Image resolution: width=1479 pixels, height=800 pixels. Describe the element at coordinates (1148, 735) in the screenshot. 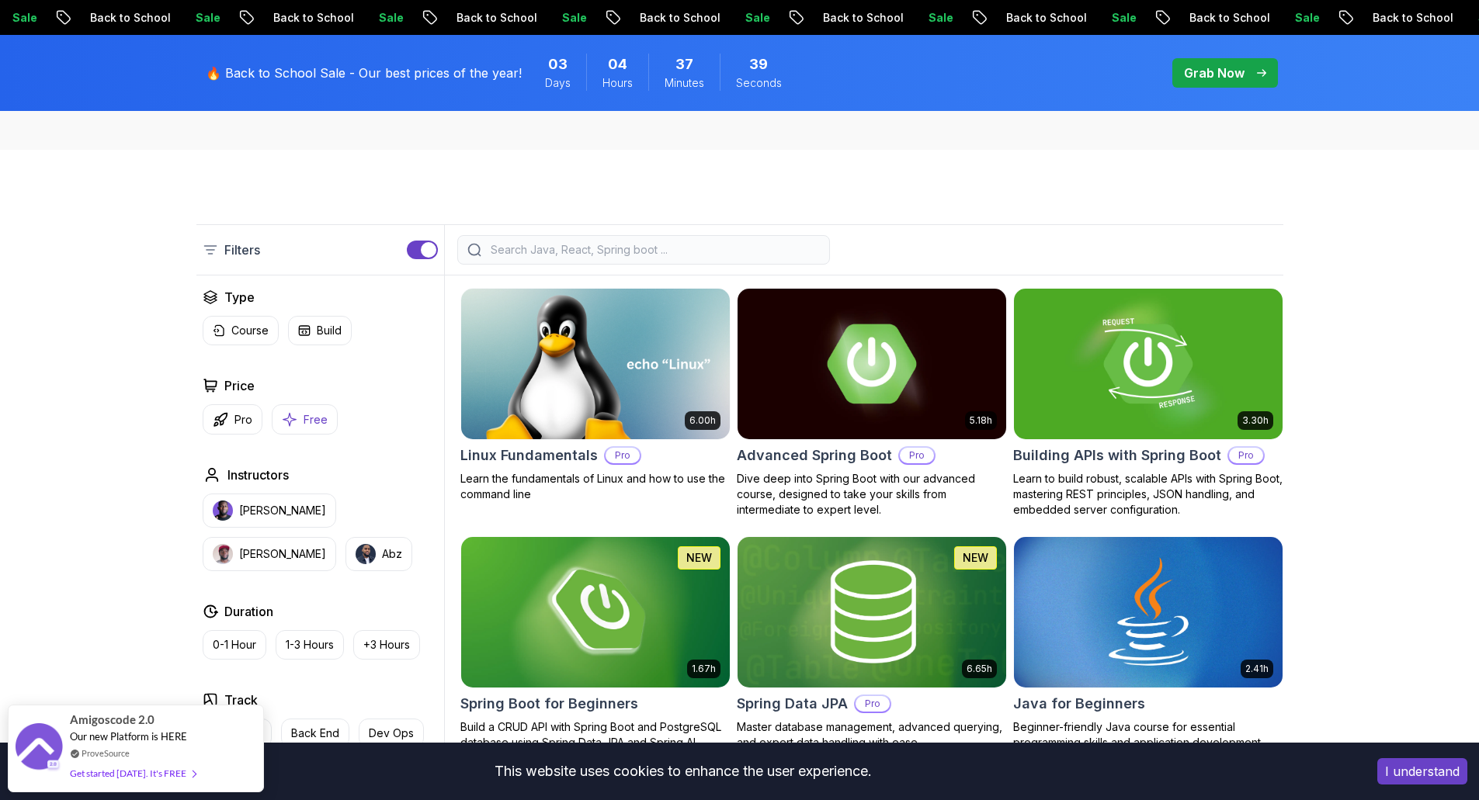

I see `p: Beginner-friendly Java course for essential programming skills and application development` at that location.